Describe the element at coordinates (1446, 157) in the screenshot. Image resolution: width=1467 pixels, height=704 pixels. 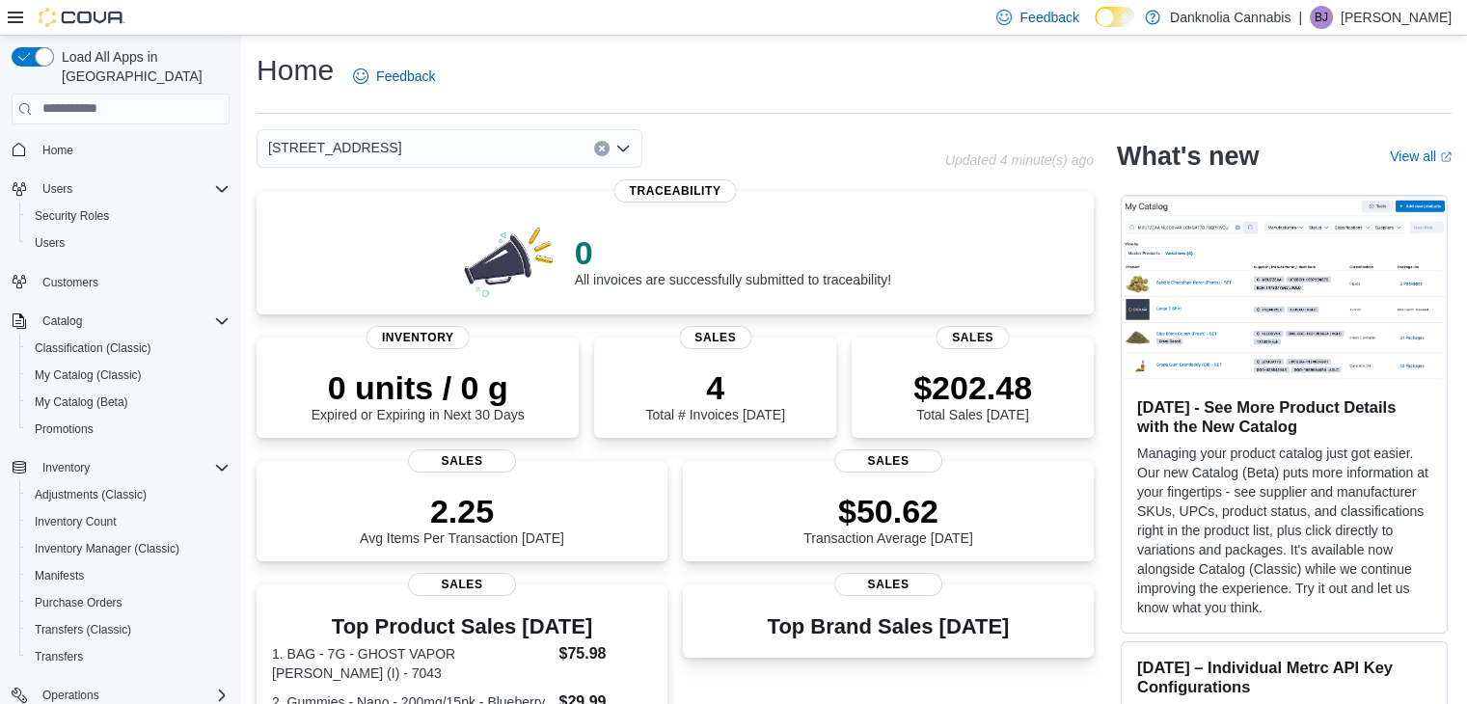
I see `svg: External link` at that location.